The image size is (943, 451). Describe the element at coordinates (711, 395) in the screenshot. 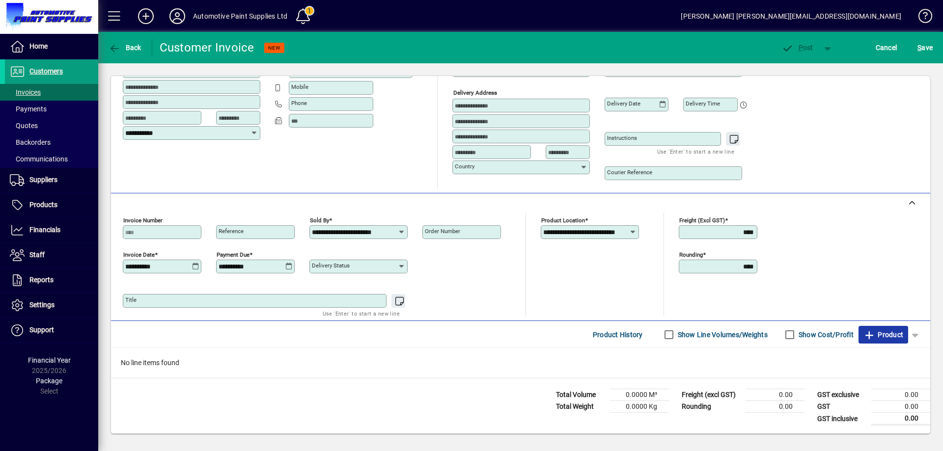

I see `td: Freight (excl GST)` at that location.